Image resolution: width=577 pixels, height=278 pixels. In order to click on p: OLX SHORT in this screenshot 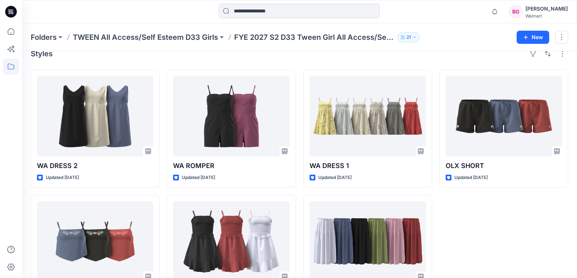, I will do `click(503, 166)`.